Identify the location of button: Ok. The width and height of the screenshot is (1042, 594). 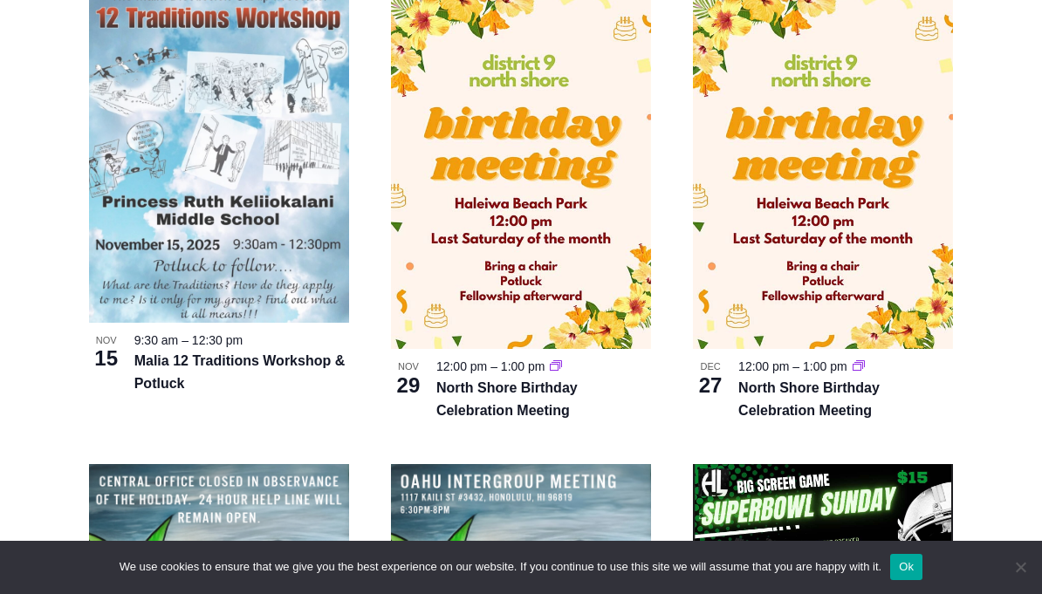
(906, 567).